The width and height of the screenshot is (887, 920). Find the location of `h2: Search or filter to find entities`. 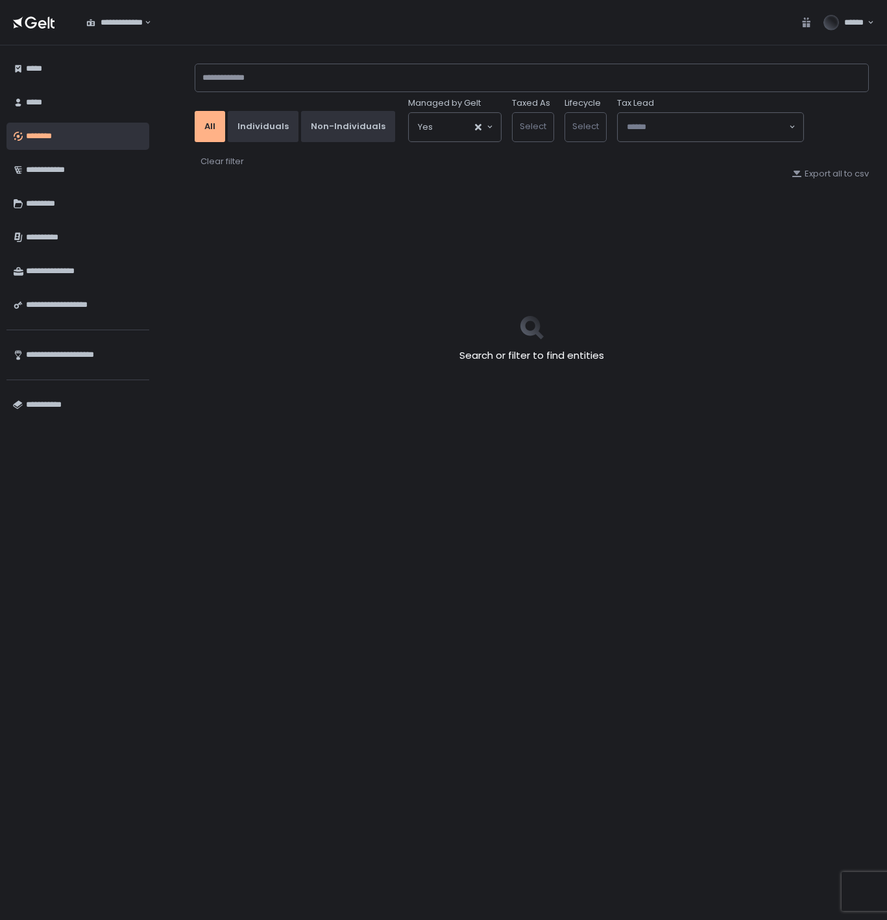

h2: Search or filter to find entities is located at coordinates (531, 356).